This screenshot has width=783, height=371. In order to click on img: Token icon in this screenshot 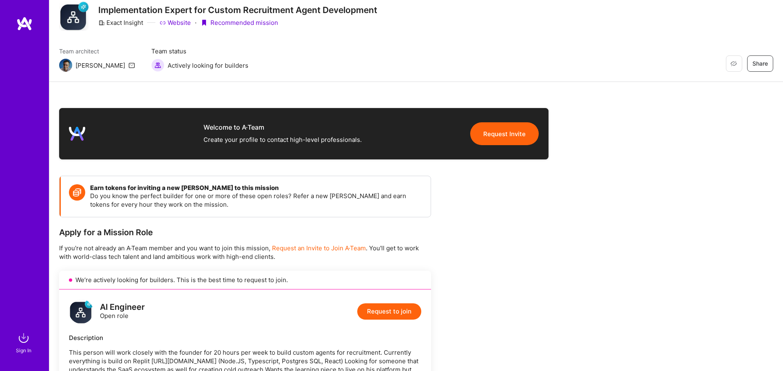, I will do `click(77, 193)`.